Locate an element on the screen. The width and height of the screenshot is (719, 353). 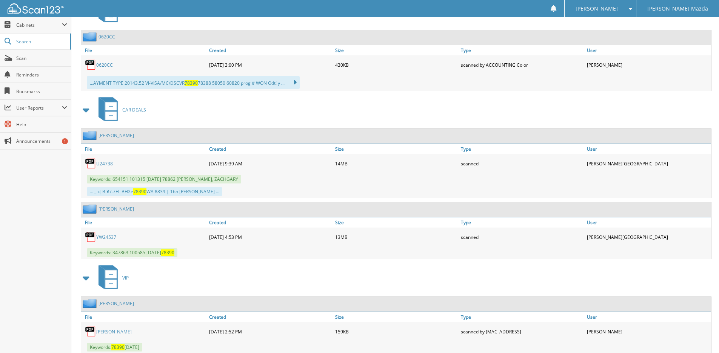
span: Announcements is located at coordinates (41, 141).